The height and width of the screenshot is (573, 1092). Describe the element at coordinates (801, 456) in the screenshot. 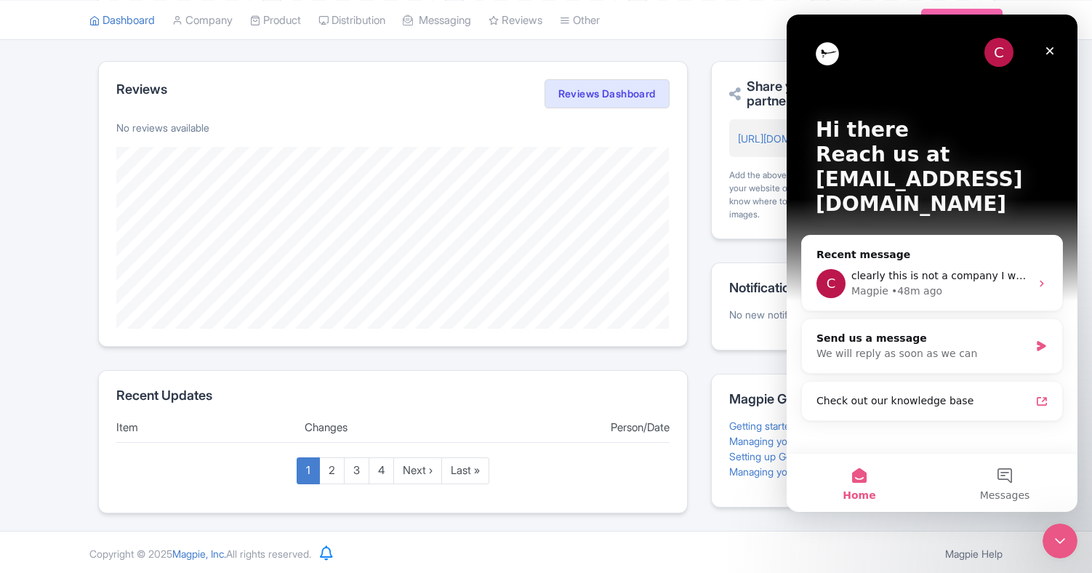

I see `a: Setting up Google Things to do` at that location.